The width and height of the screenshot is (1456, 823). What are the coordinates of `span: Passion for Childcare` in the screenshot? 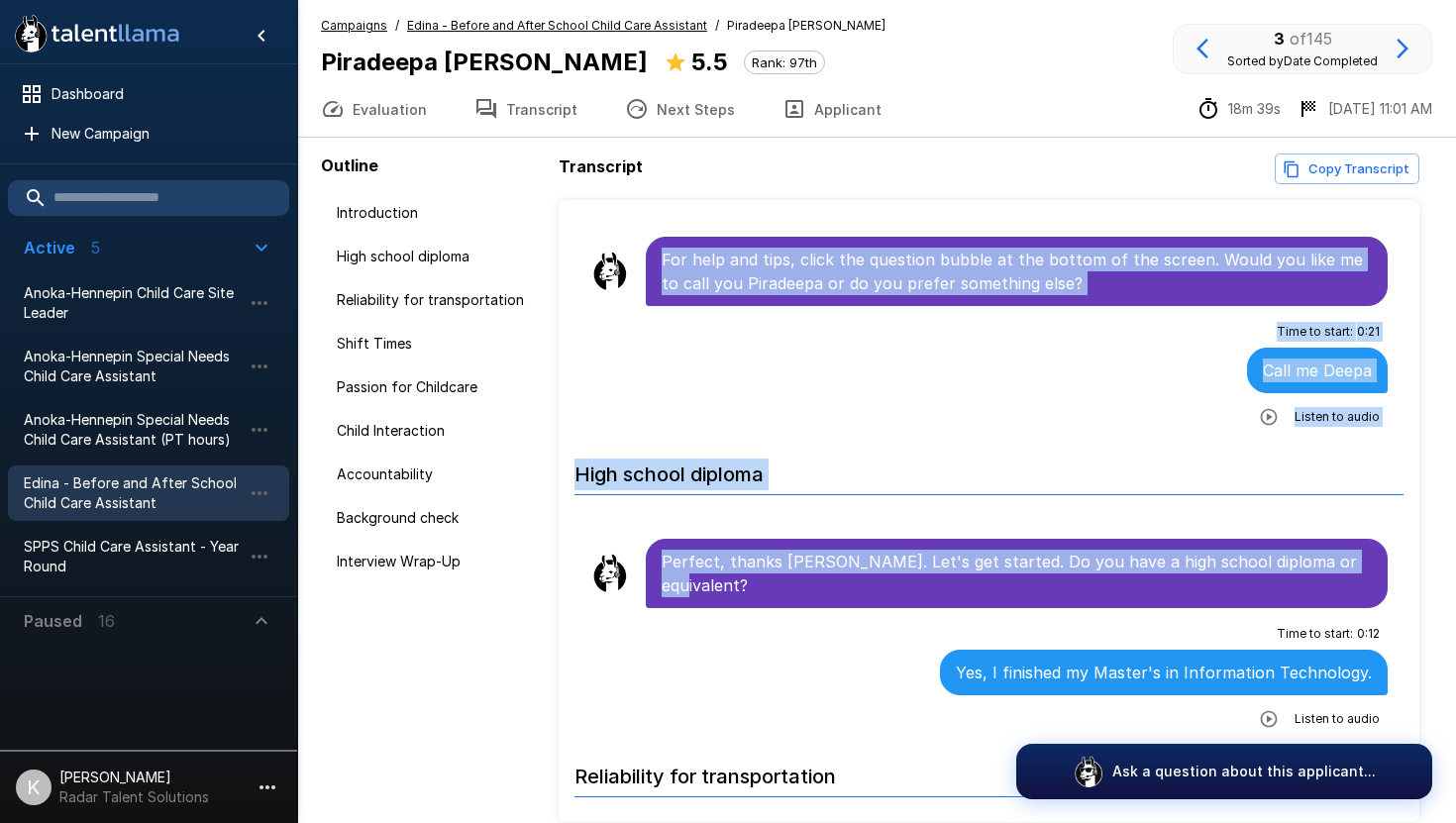 It's located at (436, 387).